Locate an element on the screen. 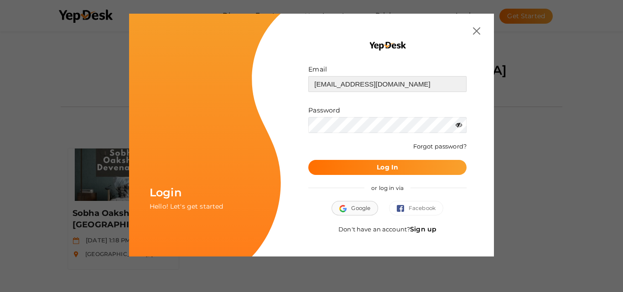 The height and width of the screenshot is (292, 623). button: Facebook is located at coordinates (416, 208).